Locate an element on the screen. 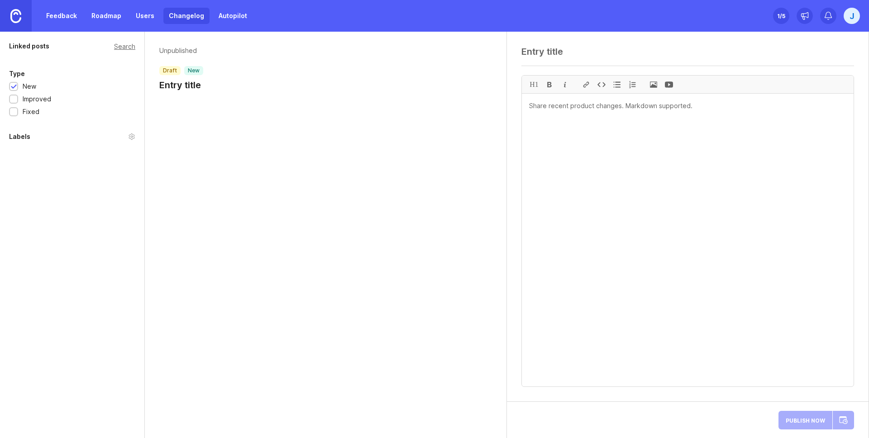 Image resolution: width=869 pixels, height=438 pixels. div: Type is located at coordinates (17, 74).